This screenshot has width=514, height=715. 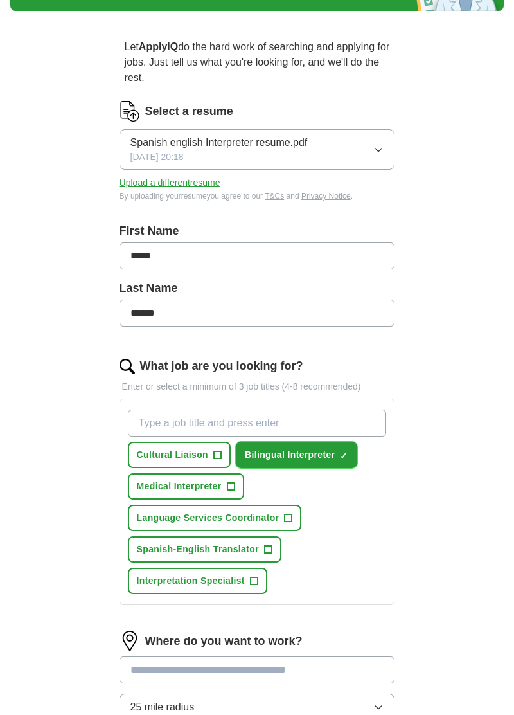 I want to click on span: Interpretation Specialist, so click(x=191, y=581).